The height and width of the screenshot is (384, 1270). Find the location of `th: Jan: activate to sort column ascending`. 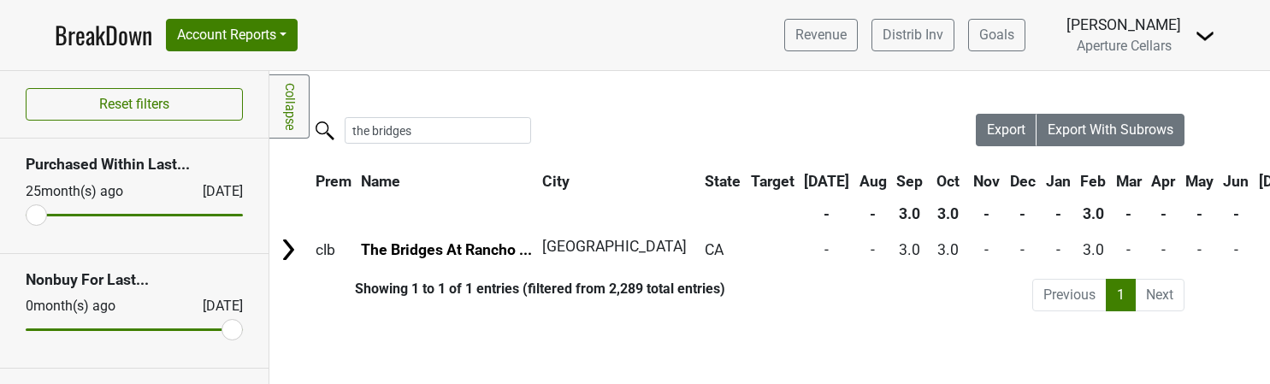

th: Jan: activate to sort column ascending is located at coordinates (1058, 181).